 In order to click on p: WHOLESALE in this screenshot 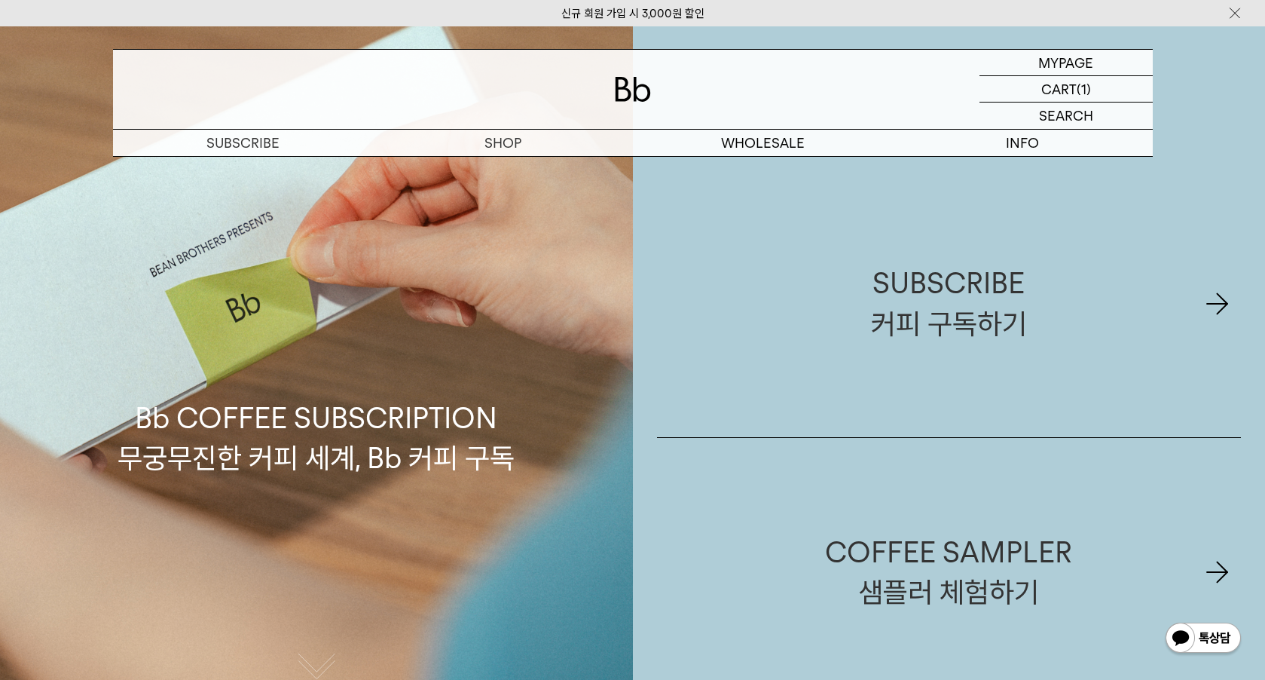, I will do `click(763, 142)`.